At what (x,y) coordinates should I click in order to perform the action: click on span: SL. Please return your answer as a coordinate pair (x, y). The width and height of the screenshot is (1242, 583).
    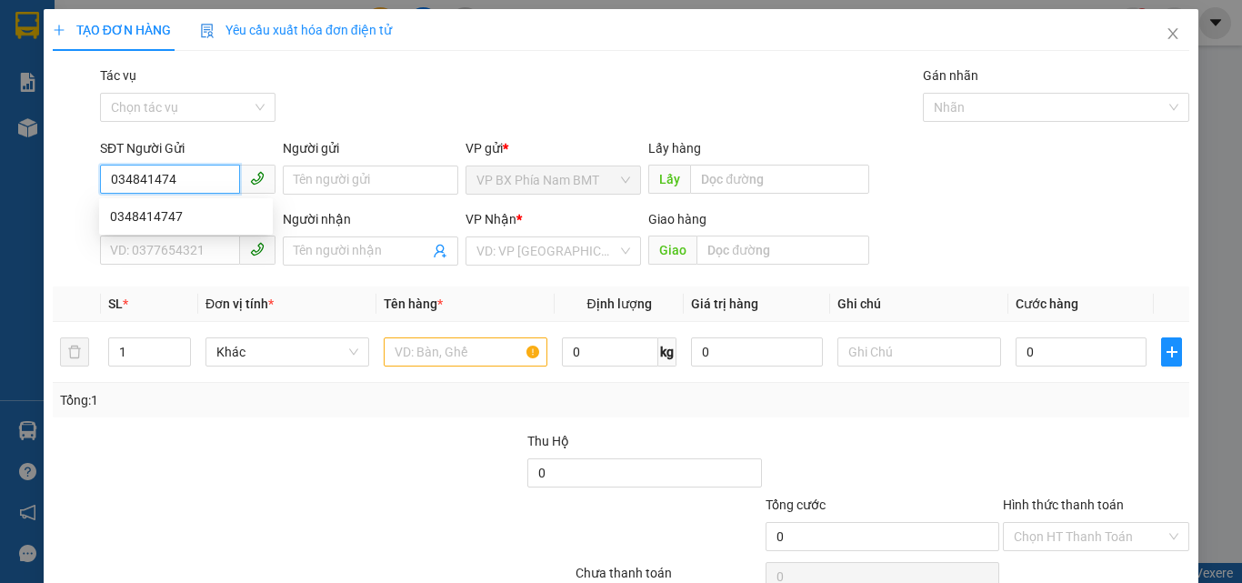
    Looking at the image, I should click on (115, 304).